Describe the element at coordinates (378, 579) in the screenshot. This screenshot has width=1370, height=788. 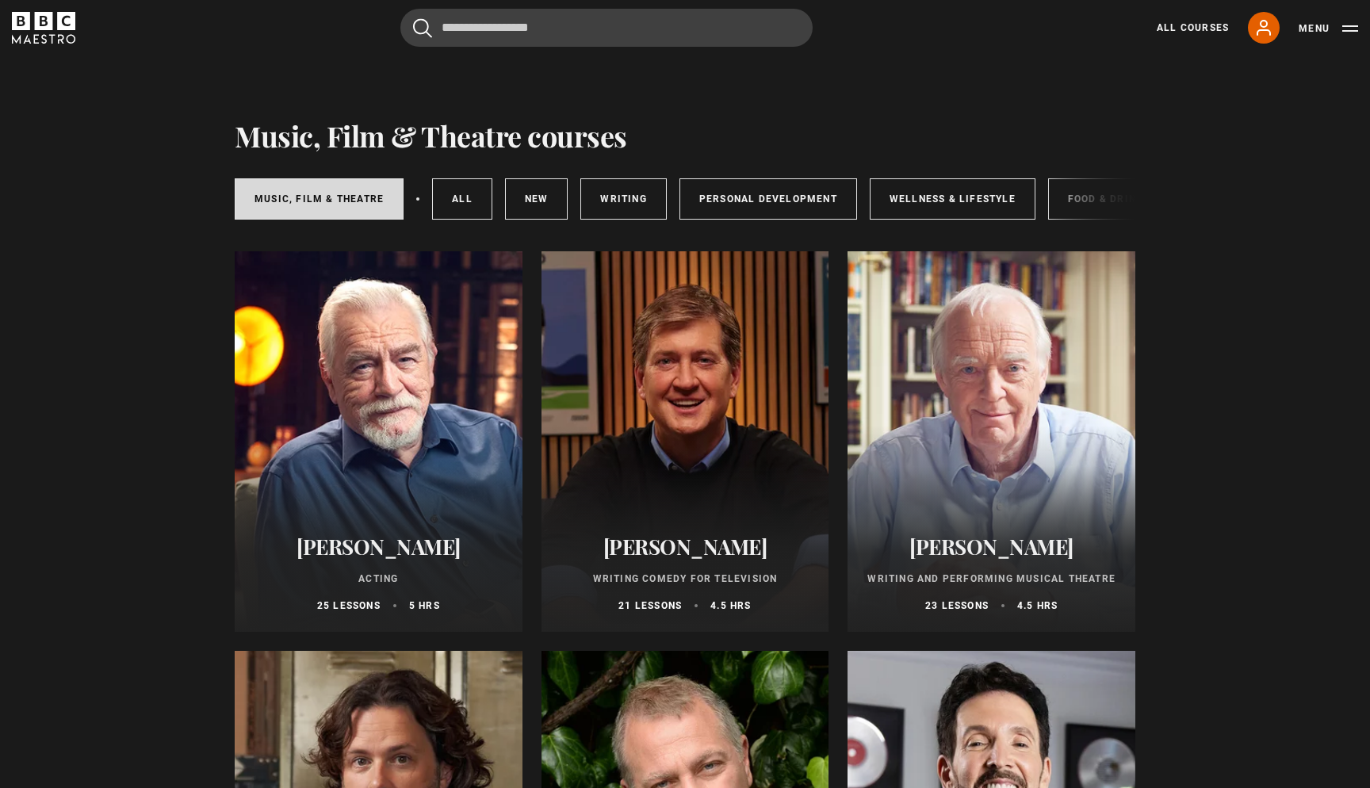
I see `p: Acting` at that location.